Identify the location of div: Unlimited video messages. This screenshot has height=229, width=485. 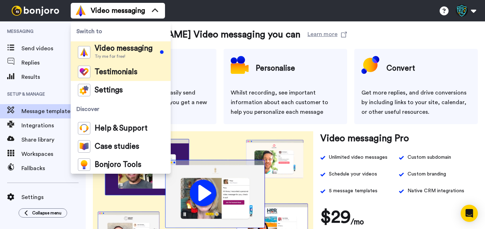
(358, 157).